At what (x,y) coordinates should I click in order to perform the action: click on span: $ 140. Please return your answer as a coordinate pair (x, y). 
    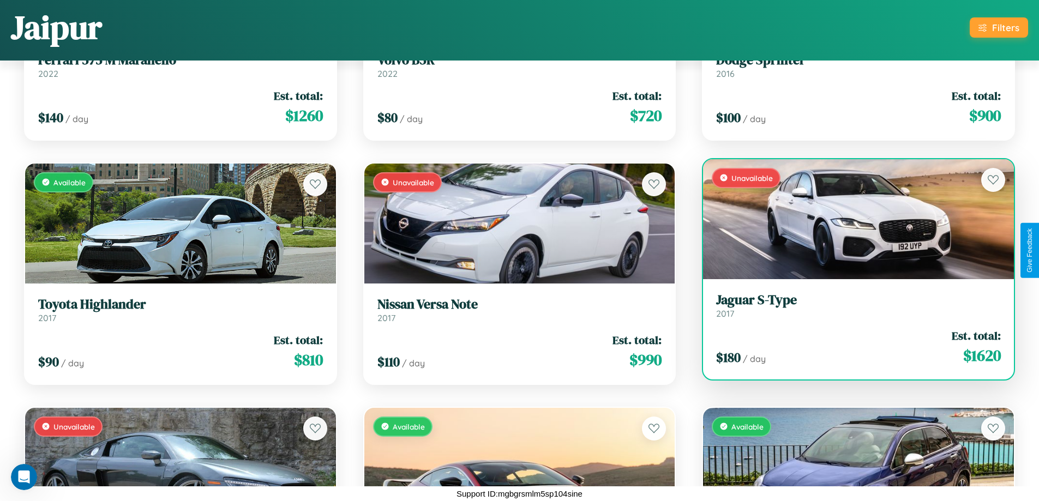
    Looking at the image, I should click on (51, 117).